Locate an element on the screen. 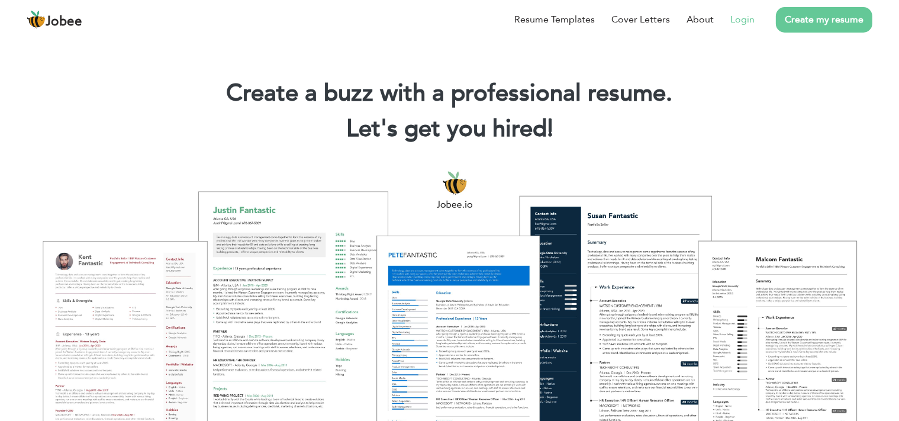 Image resolution: width=899 pixels, height=421 pixels. h2: Let's is located at coordinates (449, 129).